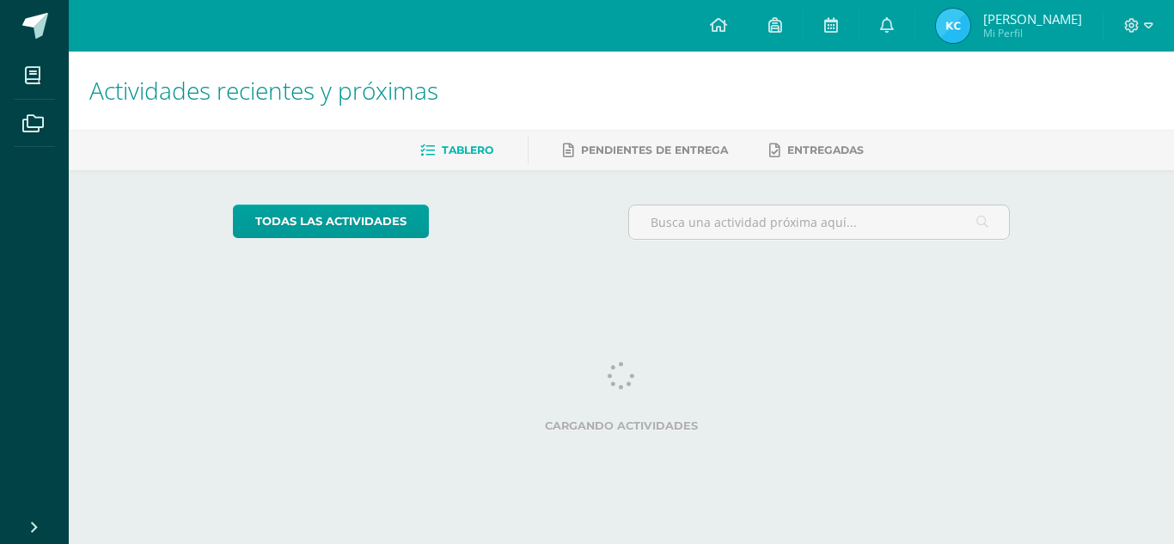 Image resolution: width=1174 pixels, height=544 pixels. What do you see at coordinates (654, 150) in the screenshot?
I see `span: Pendientes de entrega` at bounding box center [654, 150].